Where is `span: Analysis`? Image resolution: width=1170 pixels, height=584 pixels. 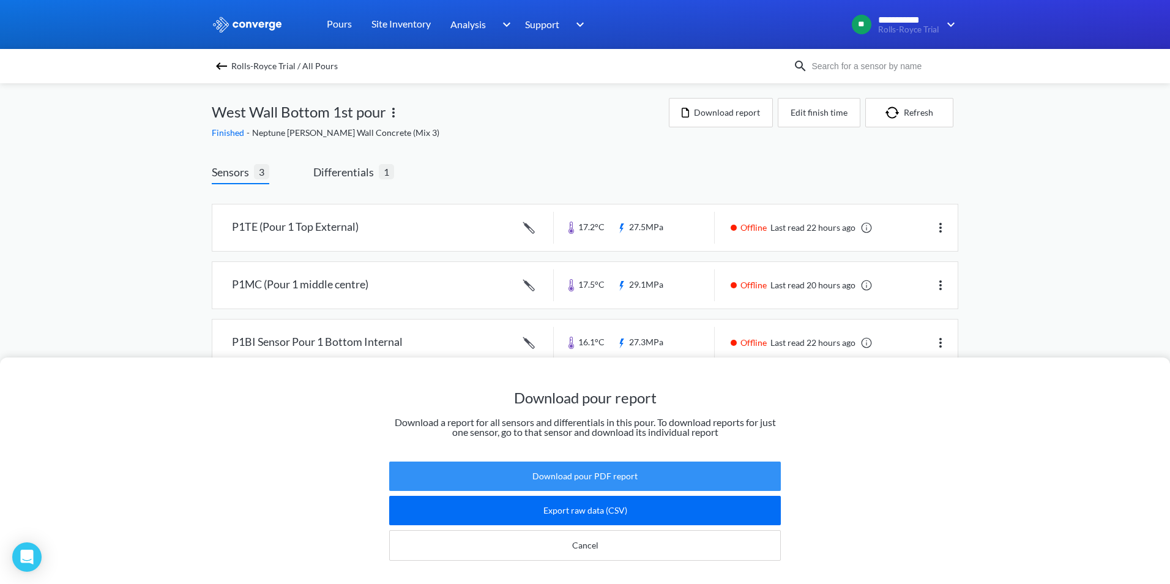
span: Analysis is located at coordinates (468, 24).